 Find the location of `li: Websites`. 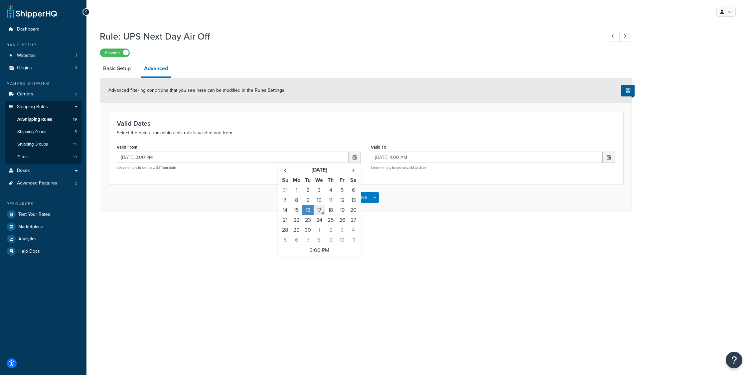

li: Websites is located at coordinates (43, 56).